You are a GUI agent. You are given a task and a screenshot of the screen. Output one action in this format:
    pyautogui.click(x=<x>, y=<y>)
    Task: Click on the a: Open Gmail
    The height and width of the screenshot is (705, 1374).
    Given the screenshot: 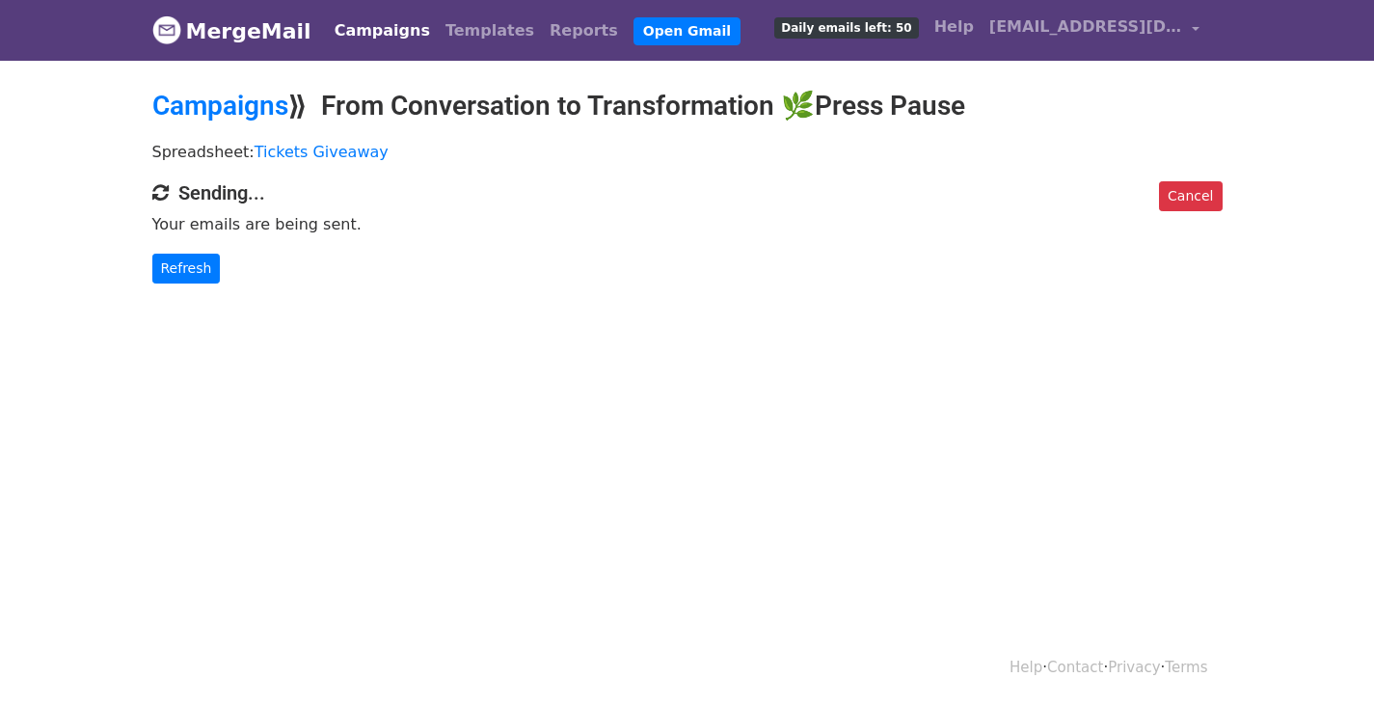 What is the action you would take?
    pyautogui.click(x=687, y=31)
    